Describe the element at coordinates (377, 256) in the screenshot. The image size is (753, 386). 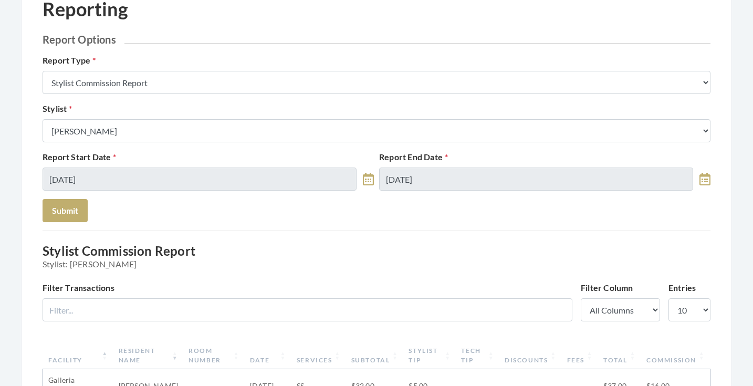
I see `h3: Stylist Commission Report` at that location.